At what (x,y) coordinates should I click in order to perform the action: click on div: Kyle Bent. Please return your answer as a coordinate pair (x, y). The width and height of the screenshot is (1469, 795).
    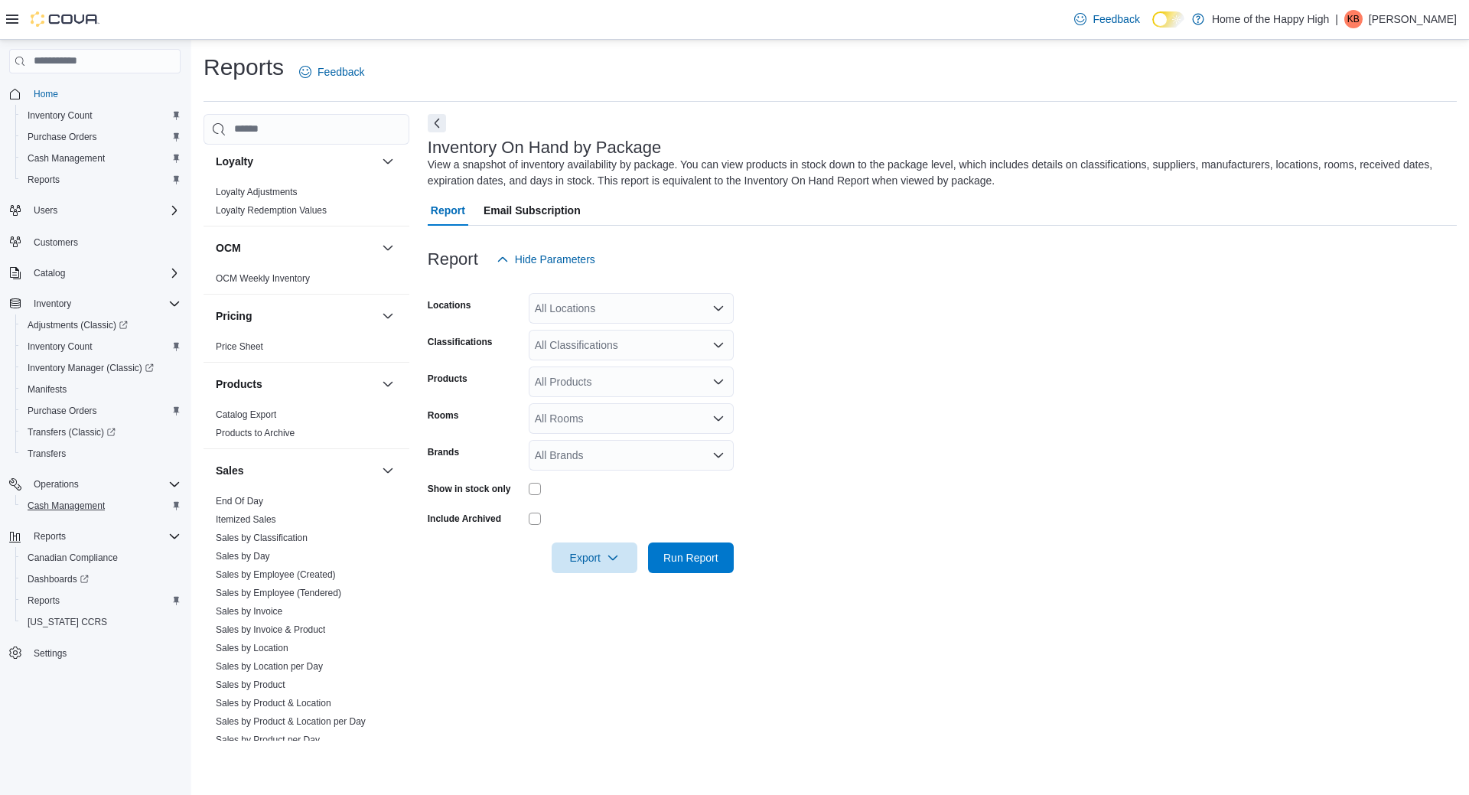
    Looking at the image, I should click on (1354, 19).